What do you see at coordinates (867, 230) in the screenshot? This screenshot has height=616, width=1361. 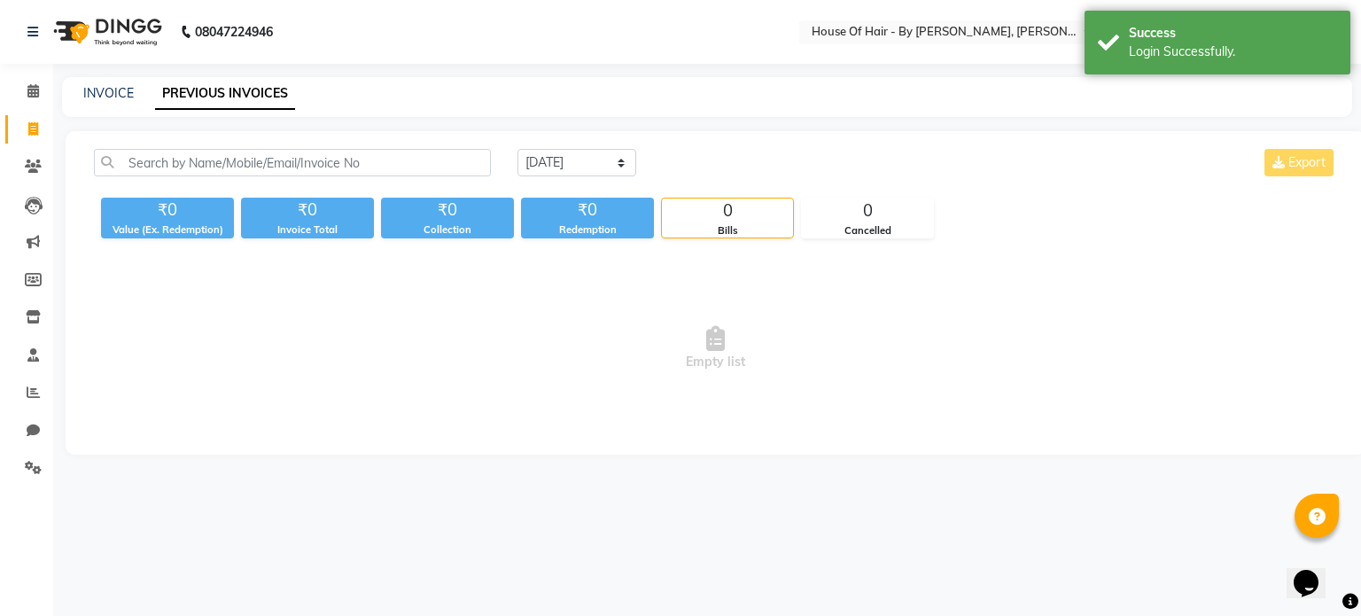 I see `div: Cancelled` at bounding box center [867, 230].